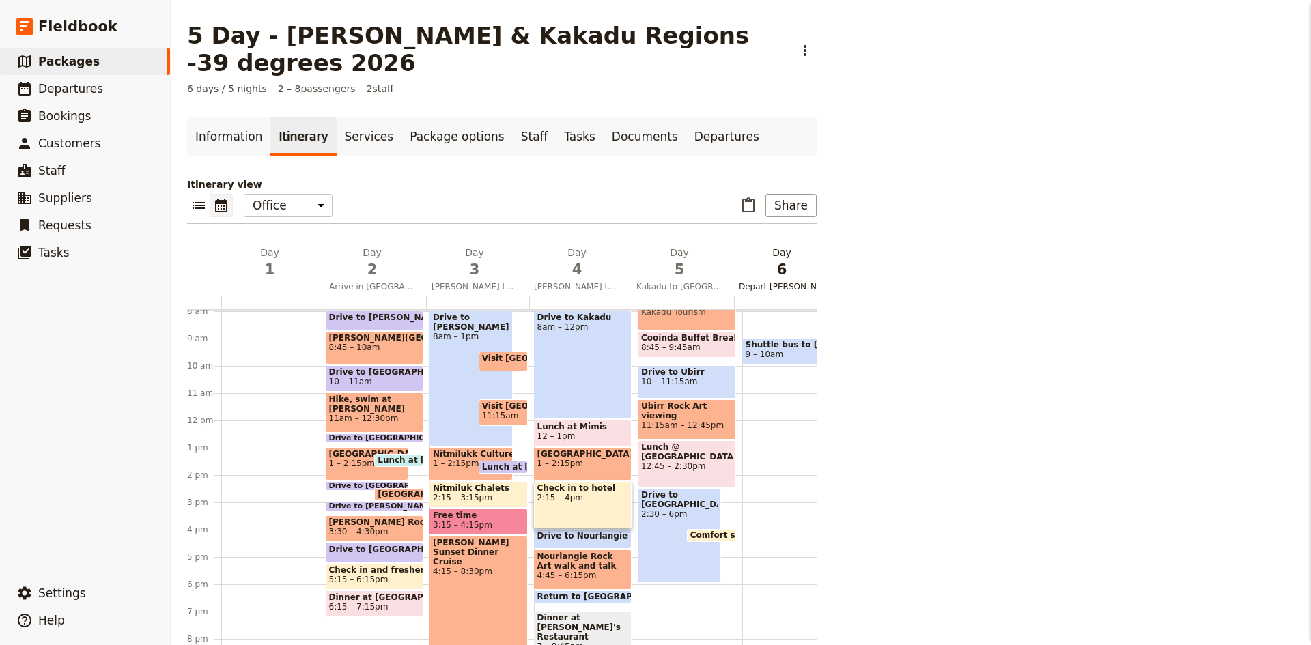 The image size is (1311, 645). What do you see at coordinates (204, 475) in the screenshot?
I see `div: 2 pm` at bounding box center [204, 475].